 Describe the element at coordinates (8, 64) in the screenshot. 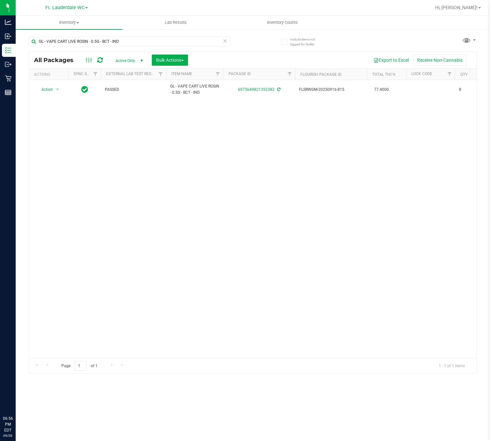

I see `inline-svg: Outbound` at that location.